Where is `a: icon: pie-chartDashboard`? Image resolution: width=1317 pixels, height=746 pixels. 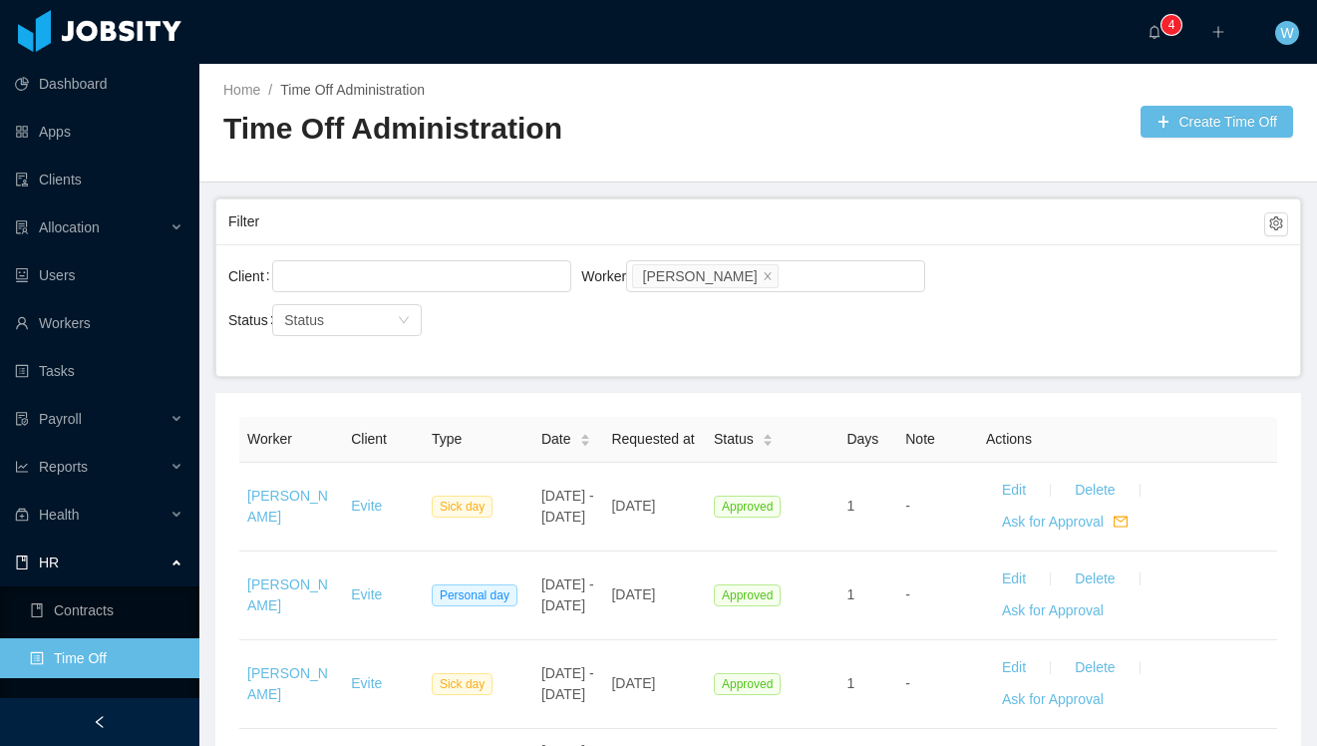
a: icon: pie-chartDashboard is located at coordinates (99, 84).